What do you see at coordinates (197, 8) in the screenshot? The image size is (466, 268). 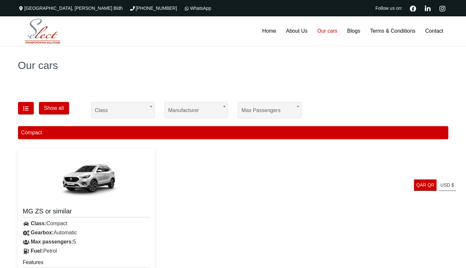 I see `a: WhatsApp` at bounding box center [197, 8].